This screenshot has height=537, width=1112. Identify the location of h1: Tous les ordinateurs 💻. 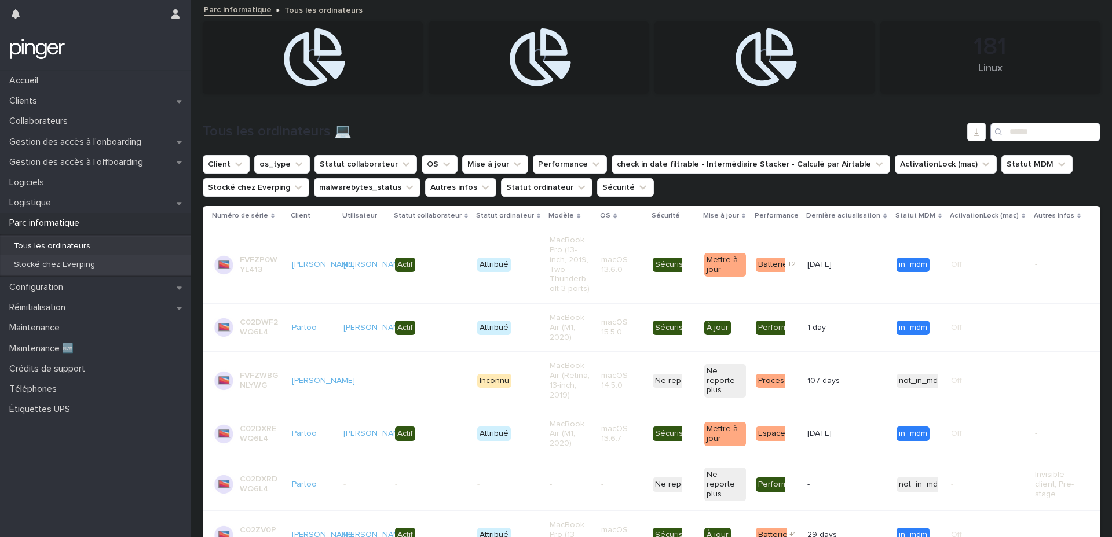
(583, 131).